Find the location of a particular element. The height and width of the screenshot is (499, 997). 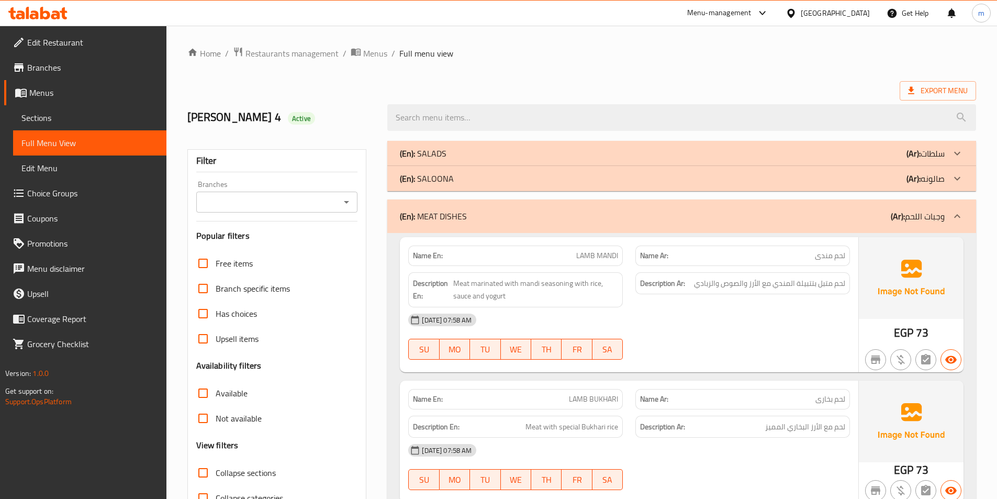

span: Menu disclaimer is located at coordinates (93, 268).